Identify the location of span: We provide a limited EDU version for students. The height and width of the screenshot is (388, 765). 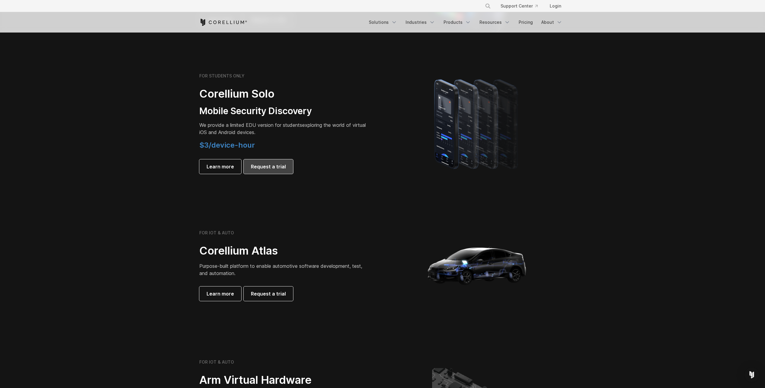
(251, 125).